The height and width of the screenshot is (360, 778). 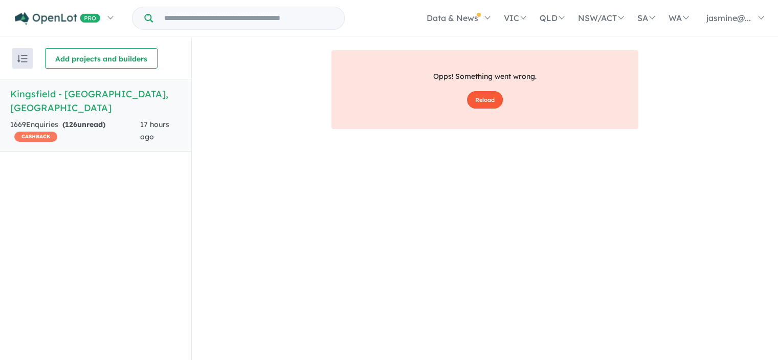 I want to click on img: sort.svg, so click(x=23, y=58).